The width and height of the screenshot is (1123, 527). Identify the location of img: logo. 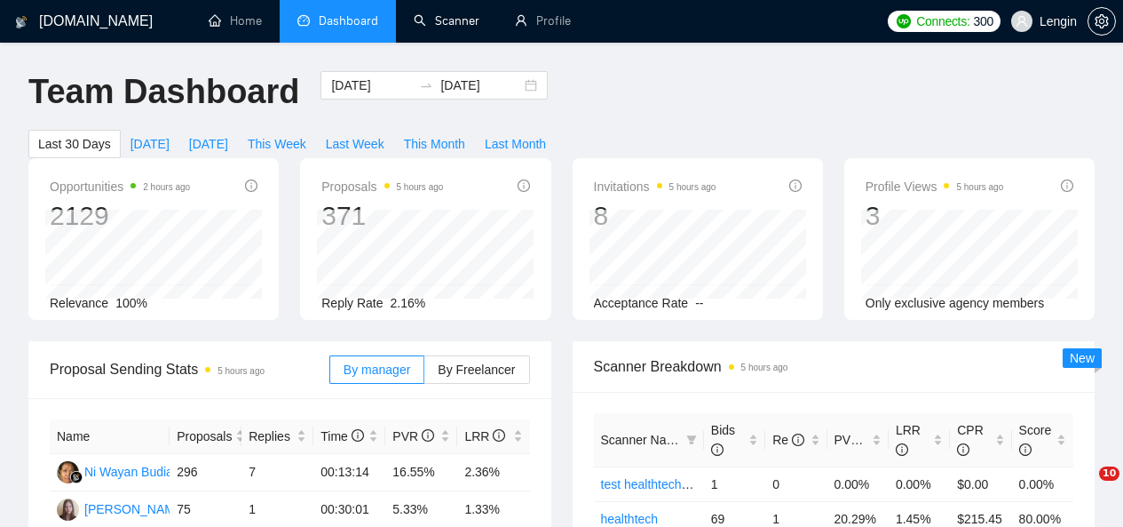
(21, 22).